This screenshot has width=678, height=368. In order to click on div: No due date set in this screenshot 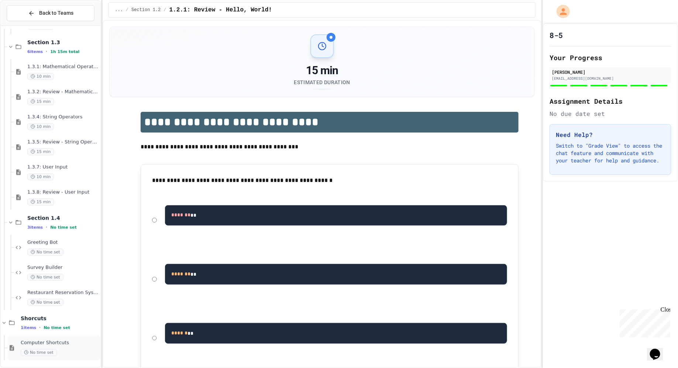, I will do `click(611, 114)`.